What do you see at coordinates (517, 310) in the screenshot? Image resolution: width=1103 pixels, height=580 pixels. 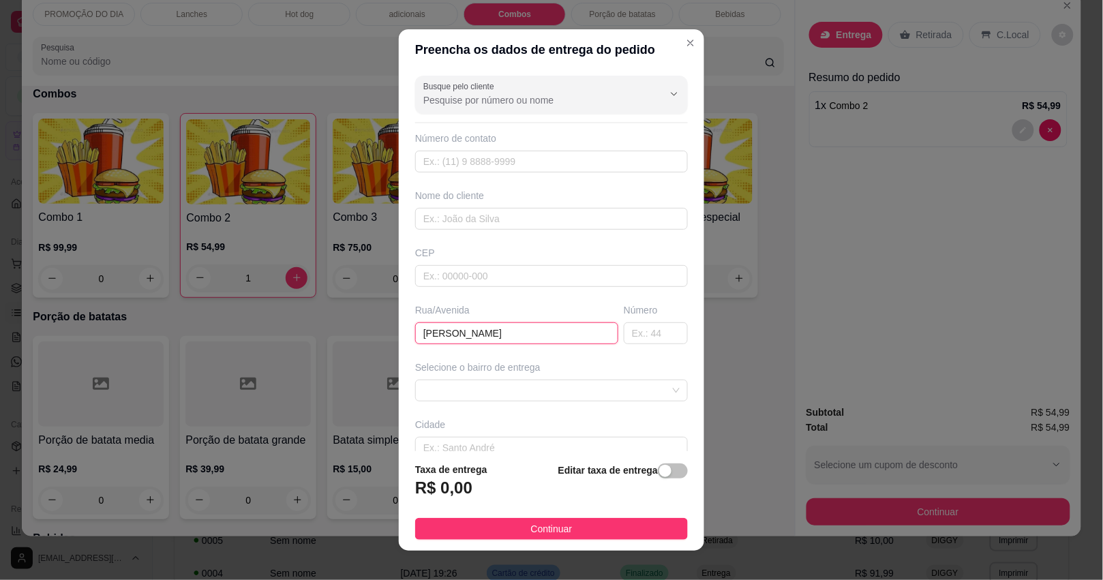 I see `div: Rua/Avenida` at bounding box center [517, 310].